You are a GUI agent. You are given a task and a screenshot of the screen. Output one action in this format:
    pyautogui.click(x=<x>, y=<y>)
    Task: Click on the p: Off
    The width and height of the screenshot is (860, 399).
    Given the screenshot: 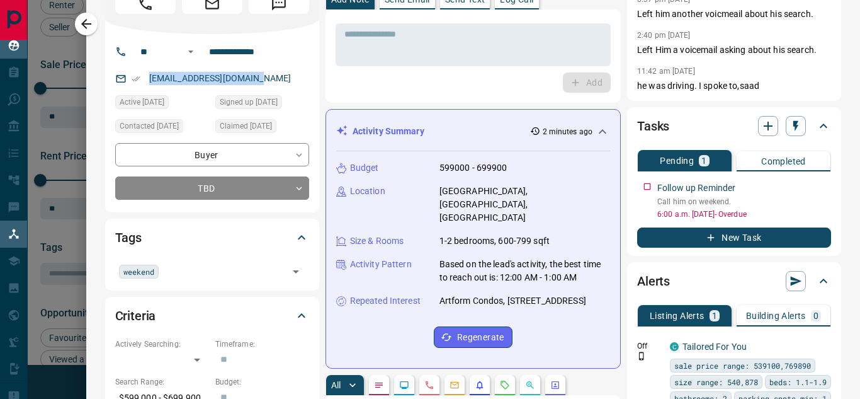 What is the action you would take?
    pyautogui.click(x=650, y=346)
    